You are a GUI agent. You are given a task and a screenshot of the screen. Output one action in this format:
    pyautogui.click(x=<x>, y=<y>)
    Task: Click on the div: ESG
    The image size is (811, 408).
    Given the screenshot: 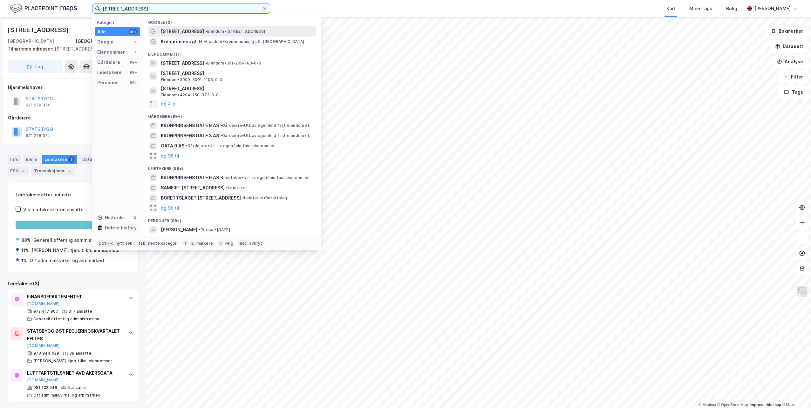 What is the action you would take?
    pyautogui.click(x=18, y=171)
    